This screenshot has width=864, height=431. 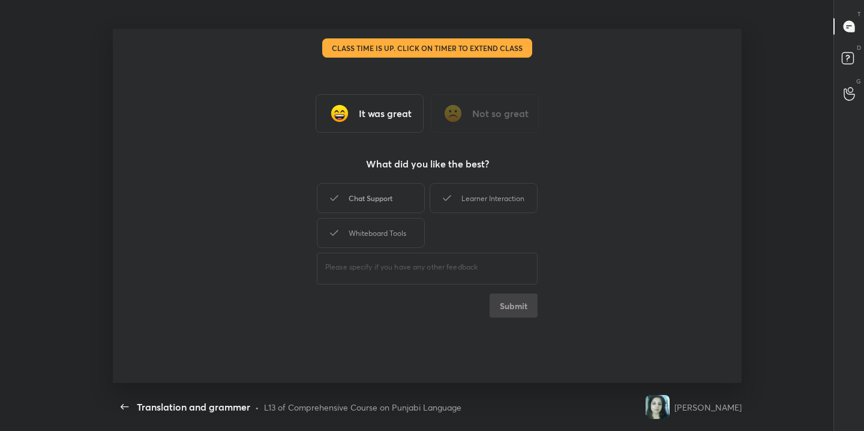 What do you see at coordinates (858, 47) in the screenshot?
I see `p: D` at bounding box center [858, 47].